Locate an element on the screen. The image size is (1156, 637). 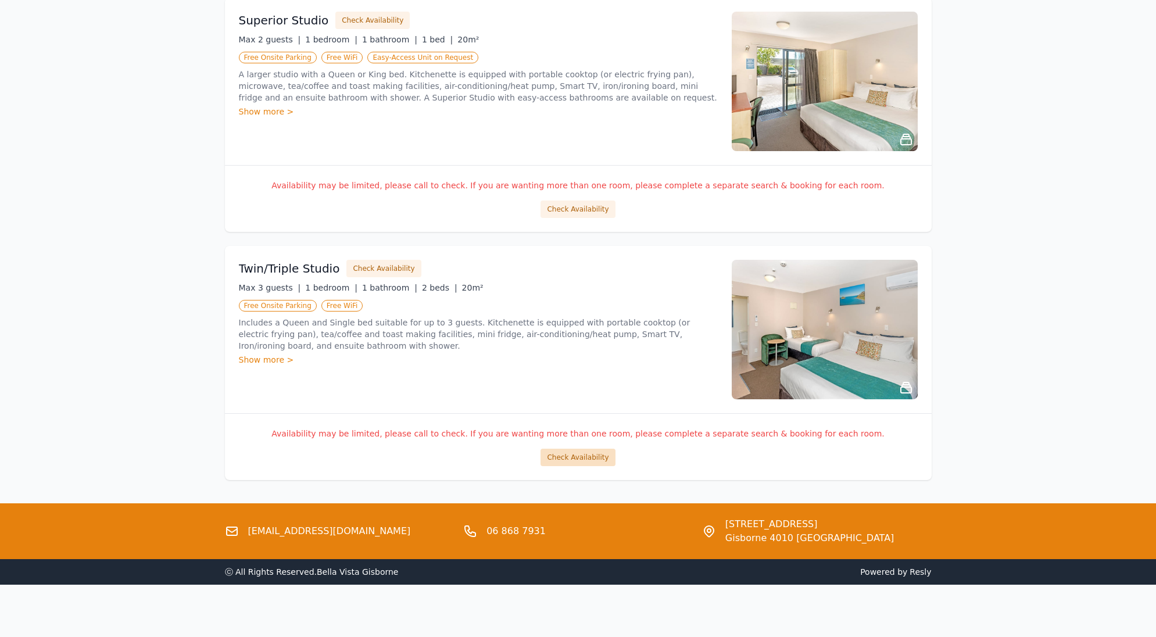
span: Max 2 guests | is located at coordinates (270, 40).